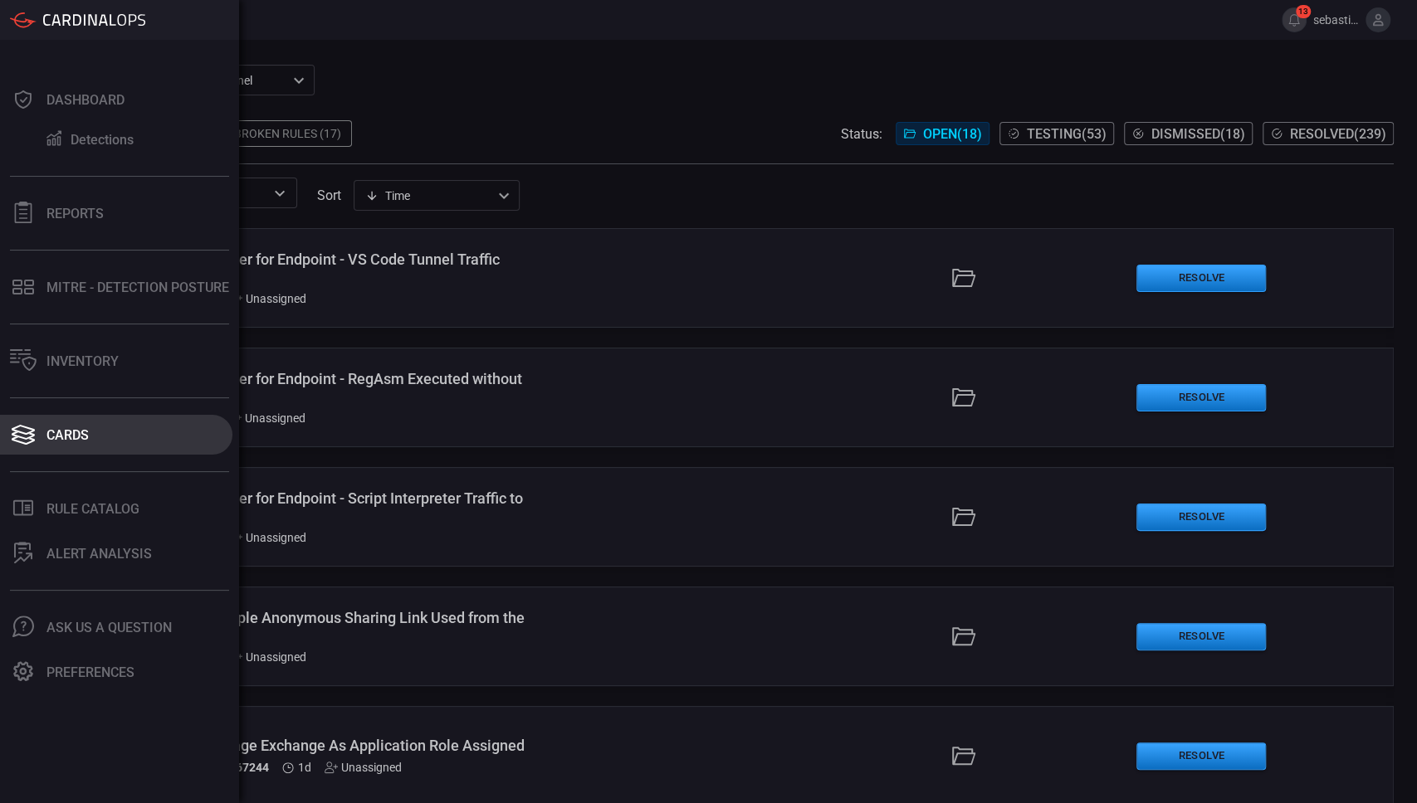  Describe the element at coordinates (82, 361) in the screenshot. I see `div: Inventory` at that location.